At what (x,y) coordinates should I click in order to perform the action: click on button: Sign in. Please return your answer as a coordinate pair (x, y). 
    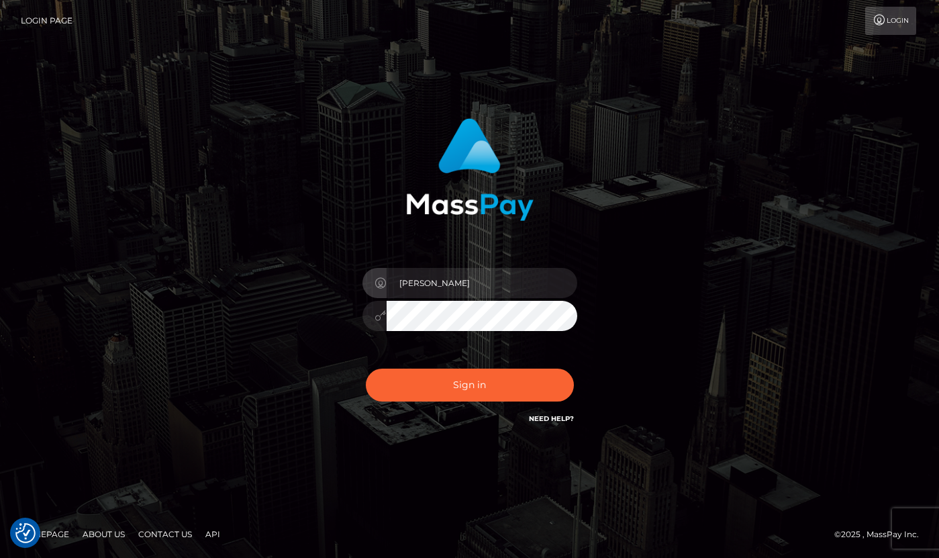
    Looking at the image, I should click on (470, 385).